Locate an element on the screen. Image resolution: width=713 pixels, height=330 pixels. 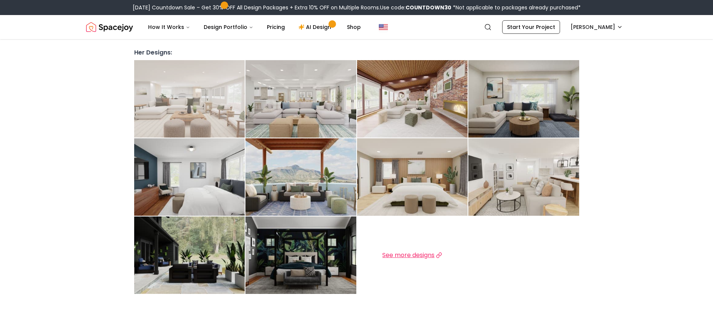
a: See more designs is located at coordinates (412, 255).